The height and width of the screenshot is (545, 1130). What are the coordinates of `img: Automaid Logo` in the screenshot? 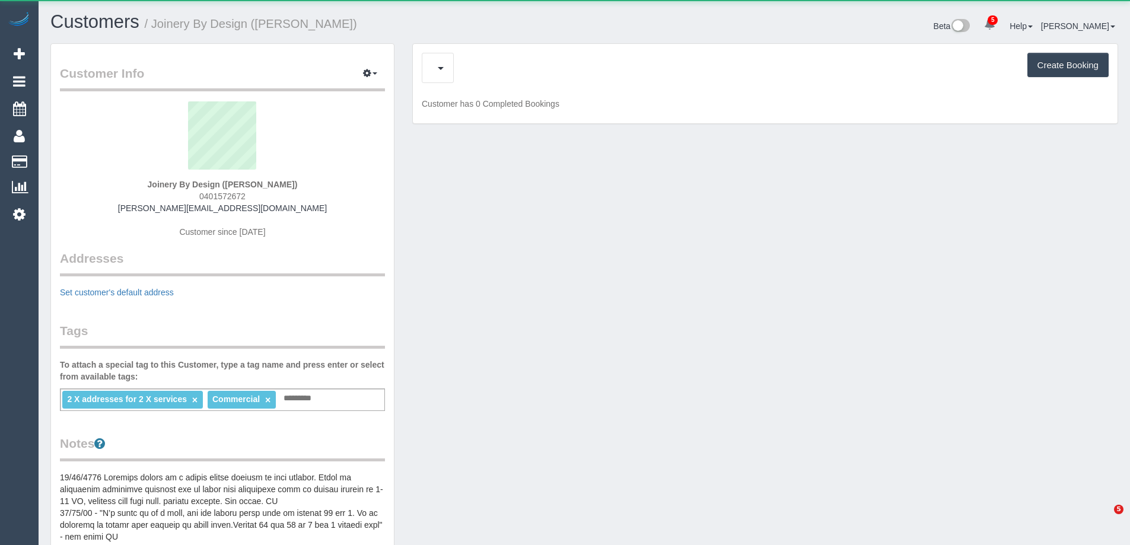 It's located at (19, 20).